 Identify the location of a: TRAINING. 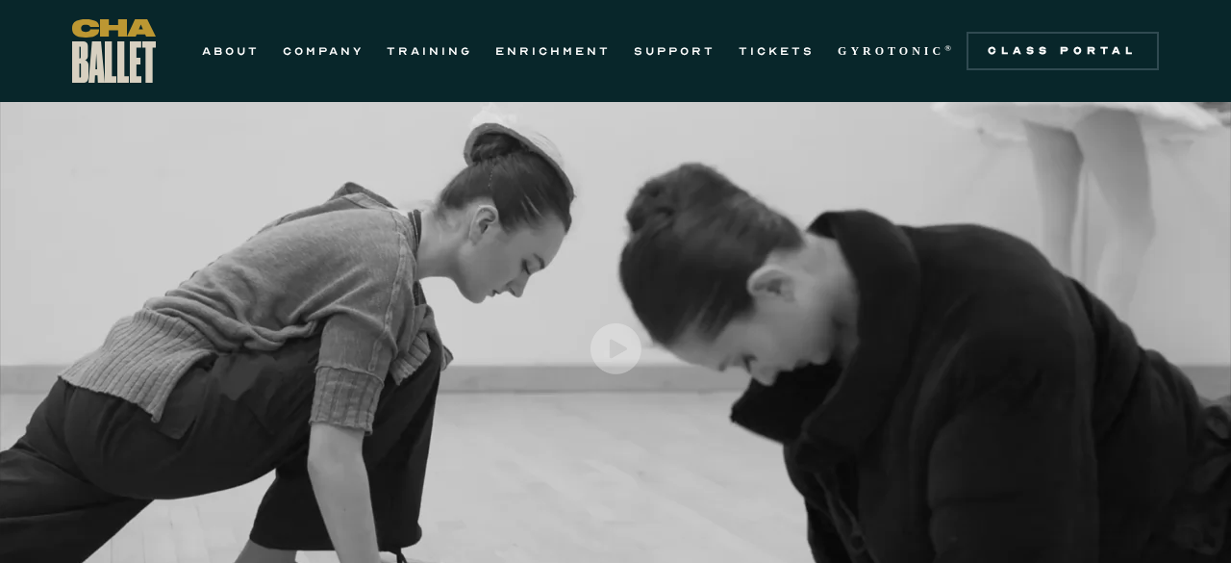
(429, 51).